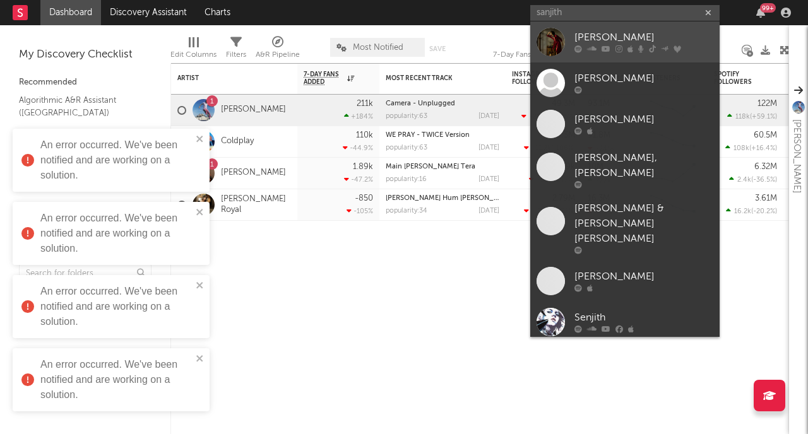  Describe the element at coordinates (765, 135) in the screenshot. I see `div: 60.5M` at that location.